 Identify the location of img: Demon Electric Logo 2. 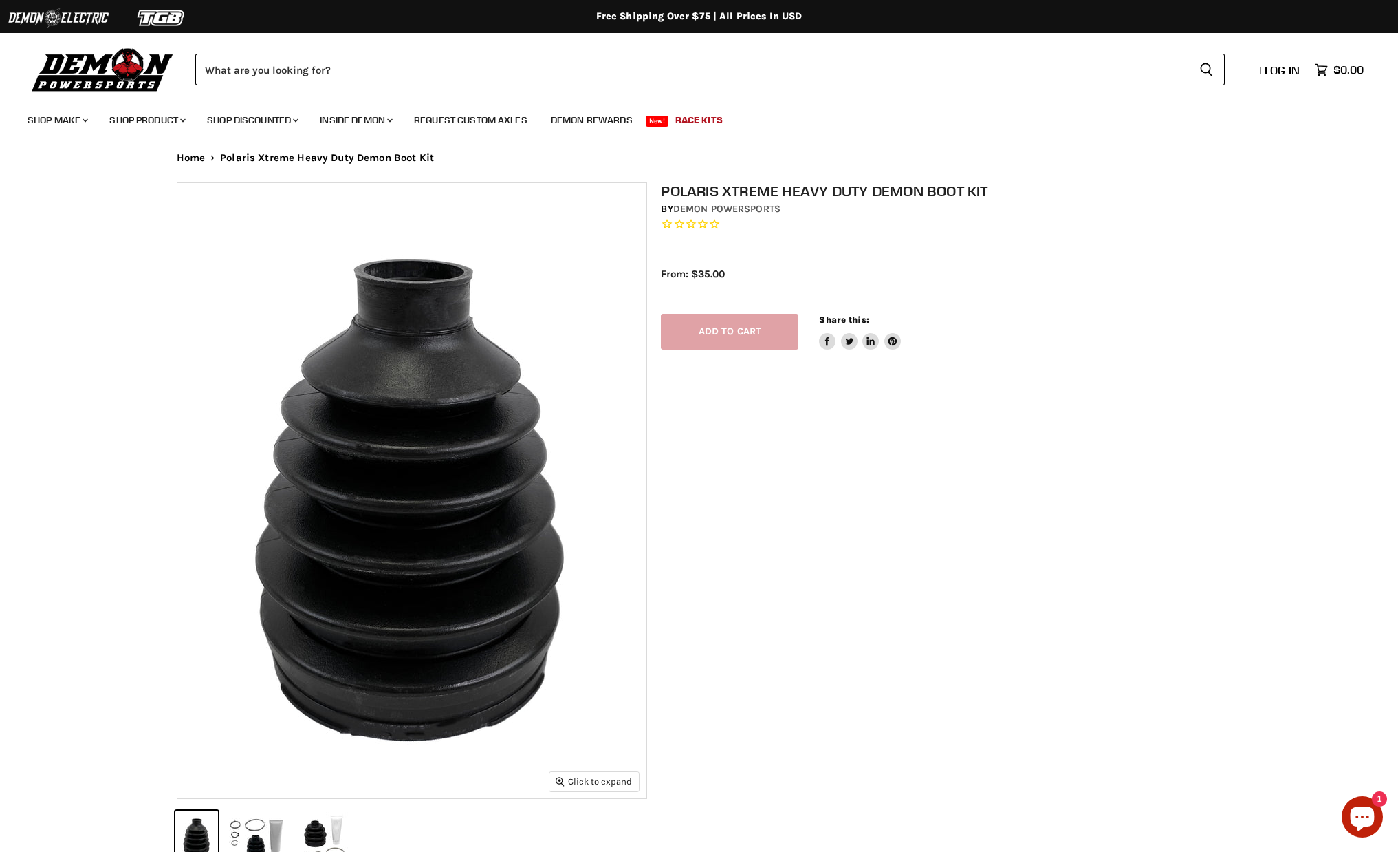
(58, 18).